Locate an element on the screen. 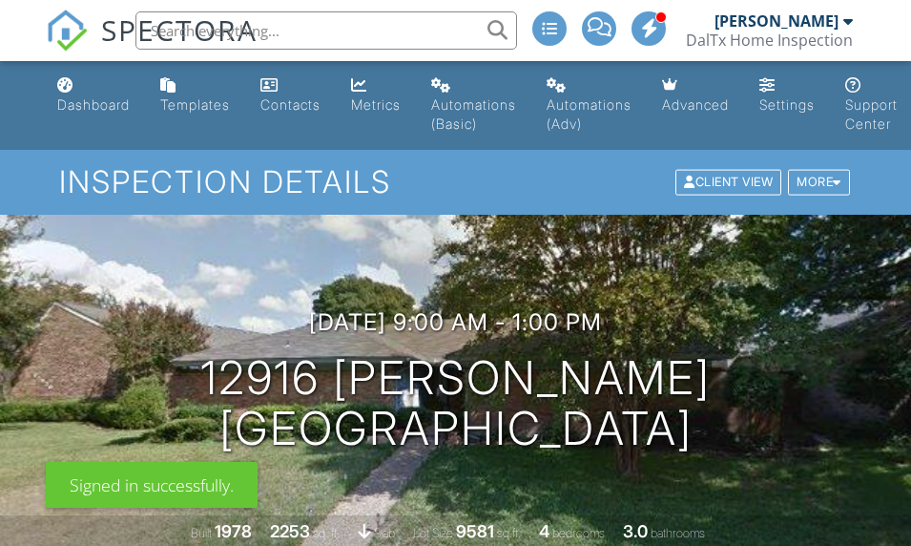 The width and height of the screenshot is (911, 546). img: The Best Home Inspection Software - Spectora is located at coordinates (67, 31).